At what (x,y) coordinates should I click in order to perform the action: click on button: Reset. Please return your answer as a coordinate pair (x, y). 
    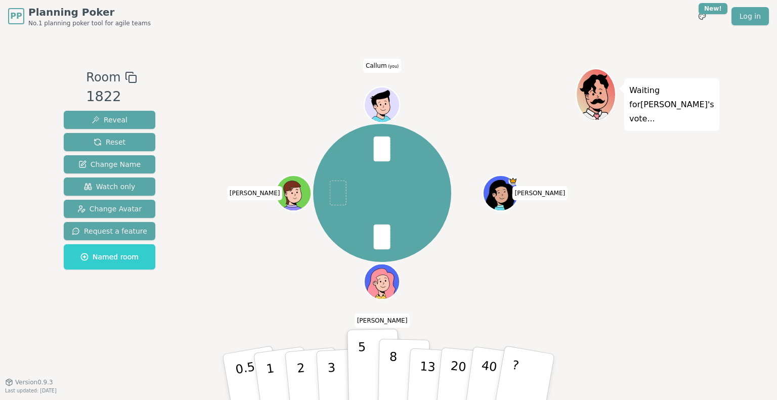
    Looking at the image, I should click on (109, 142).